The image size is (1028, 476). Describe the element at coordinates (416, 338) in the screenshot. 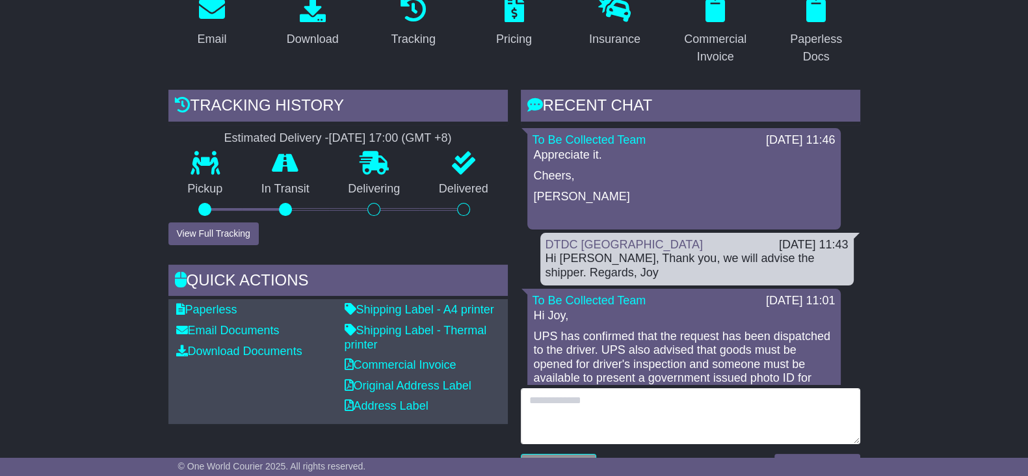

I see `a: Shipping Label - Thermal printer` at that location.